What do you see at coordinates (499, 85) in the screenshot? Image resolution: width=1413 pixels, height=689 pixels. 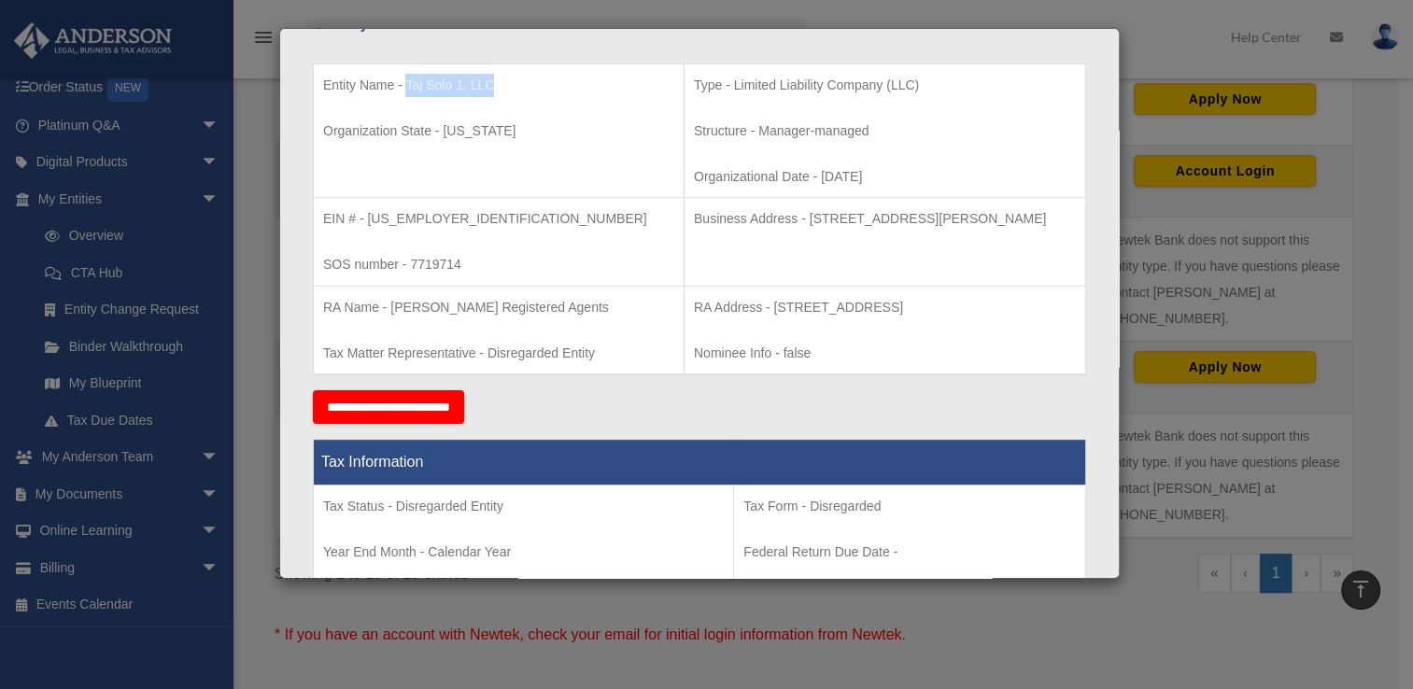 I see `p: Entity Name - Taj Solo 1, LLC` at bounding box center [499, 85].